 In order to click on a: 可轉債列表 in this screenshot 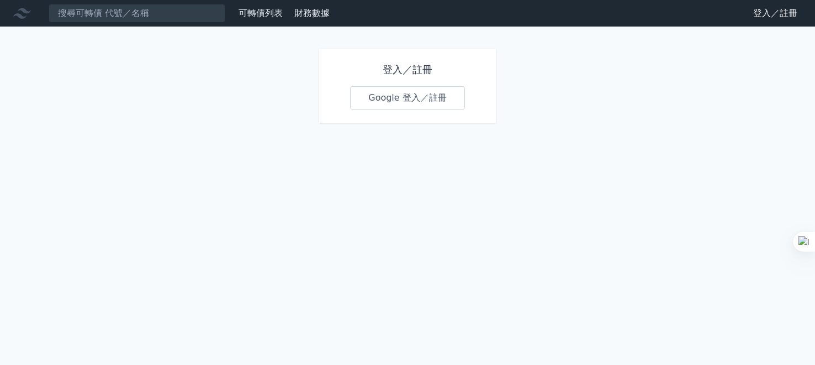, I will do `click(261, 13)`.